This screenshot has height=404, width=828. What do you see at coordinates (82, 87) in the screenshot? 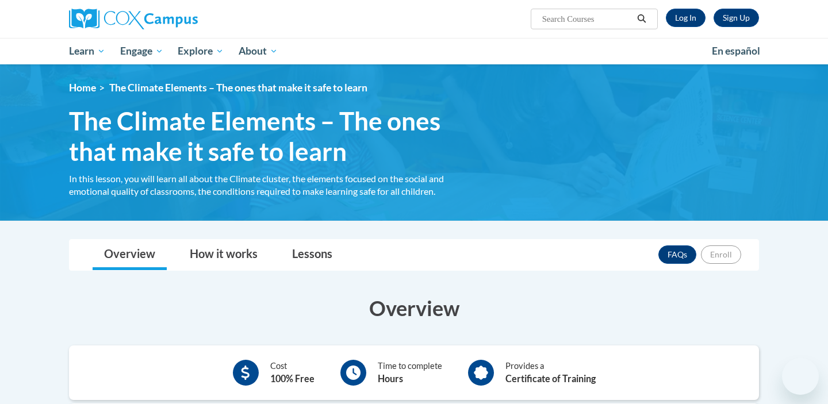
I see `a: Home` at bounding box center [82, 87].